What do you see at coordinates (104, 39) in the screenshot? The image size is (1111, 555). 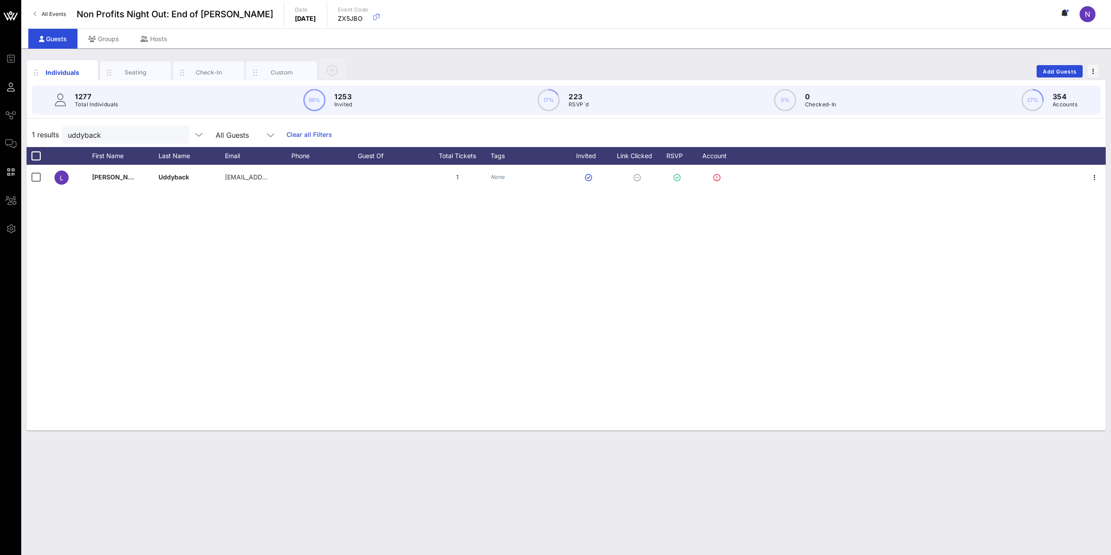 I see `div: Groups` at bounding box center [104, 39].